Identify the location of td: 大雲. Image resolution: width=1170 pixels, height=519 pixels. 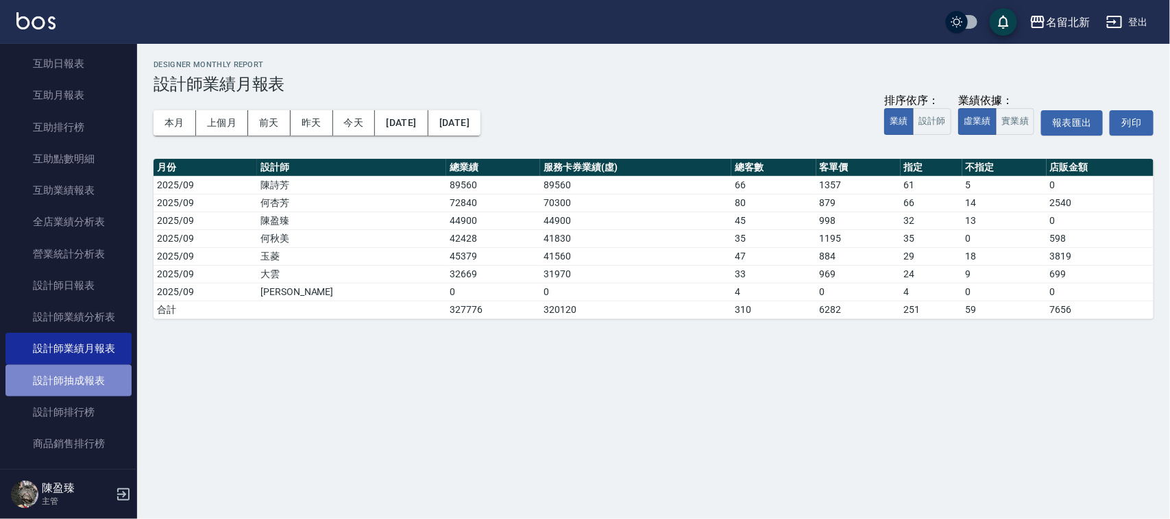
(352, 274).